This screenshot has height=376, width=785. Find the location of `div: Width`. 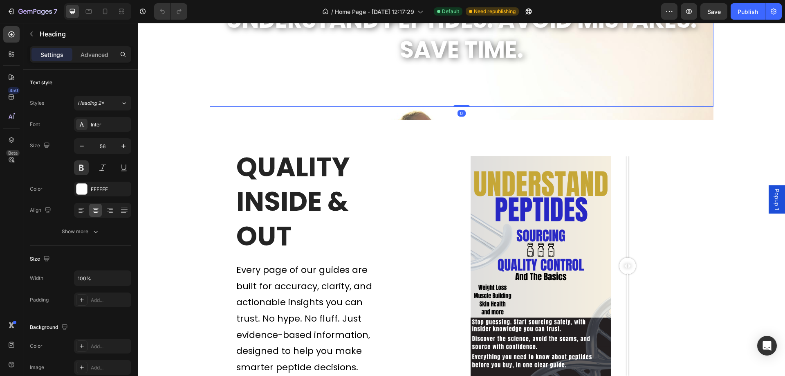

div: Width is located at coordinates (36, 278).